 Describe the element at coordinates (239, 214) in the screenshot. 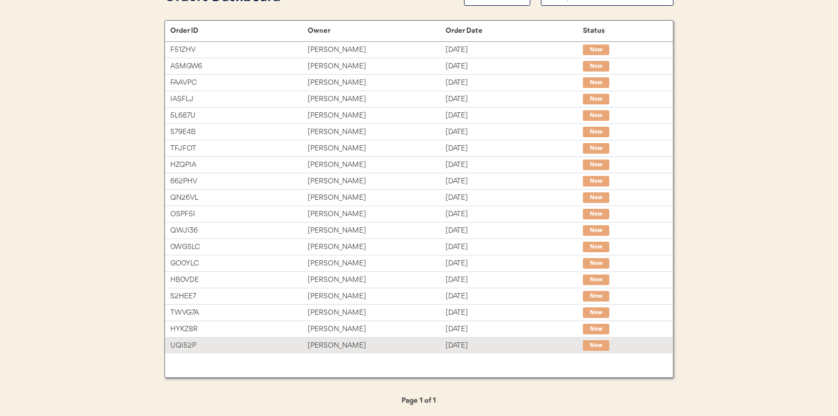

I see `div: OSPF5I` at that location.